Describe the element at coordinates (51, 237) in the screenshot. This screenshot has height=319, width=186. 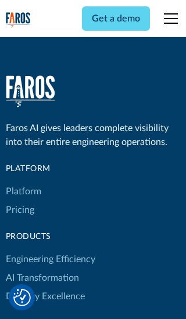
I see `div: products` at that location.